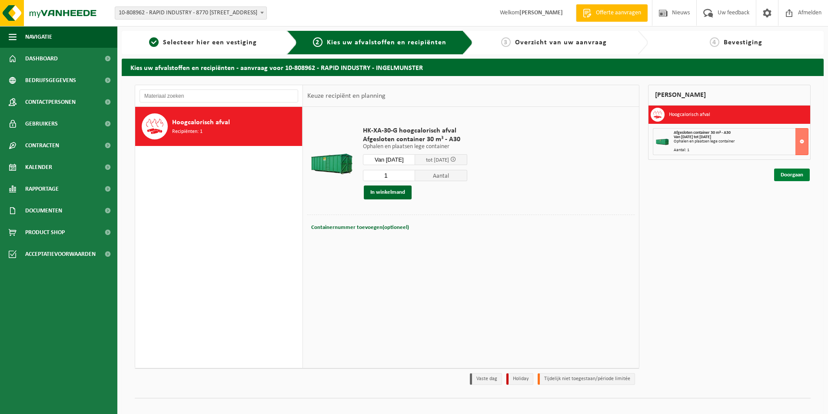 This screenshot has width=828, height=414. What do you see at coordinates (39, 37) in the screenshot?
I see `span: Navigatie` at bounding box center [39, 37].